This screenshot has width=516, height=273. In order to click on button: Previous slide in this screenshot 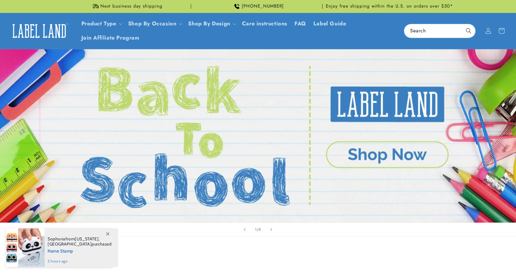, I will do `click(245, 229)`.